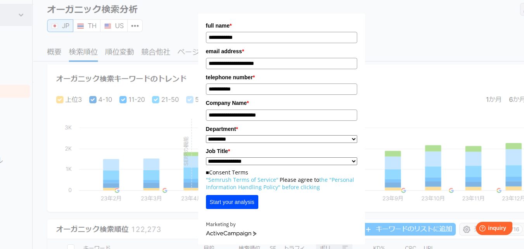 This screenshot has height=249, width=524. What do you see at coordinates (218, 26) in the screenshot?
I see `font: full name` at bounding box center [218, 26].